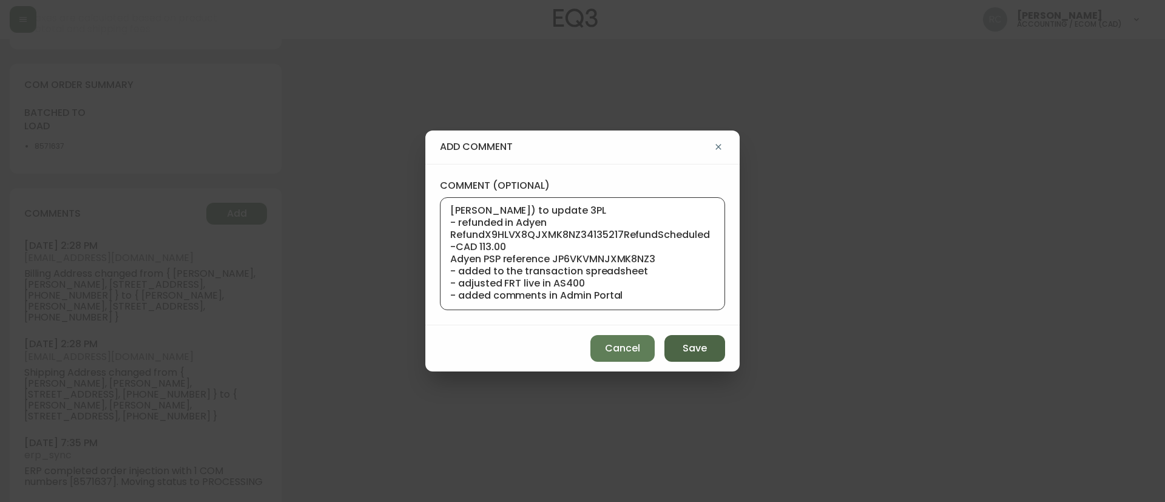 Image resolution: width=1165 pixels, height=502 pixels. What do you see at coordinates (576, 147) in the screenshot?
I see `h4: add comment` at bounding box center [576, 147].